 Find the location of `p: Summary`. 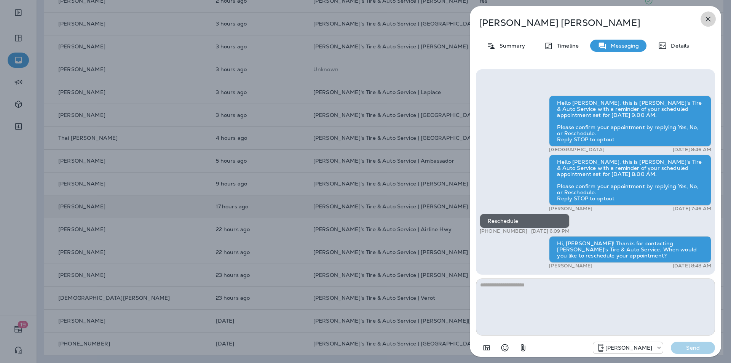

p: Summary is located at coordinates (510, 46).